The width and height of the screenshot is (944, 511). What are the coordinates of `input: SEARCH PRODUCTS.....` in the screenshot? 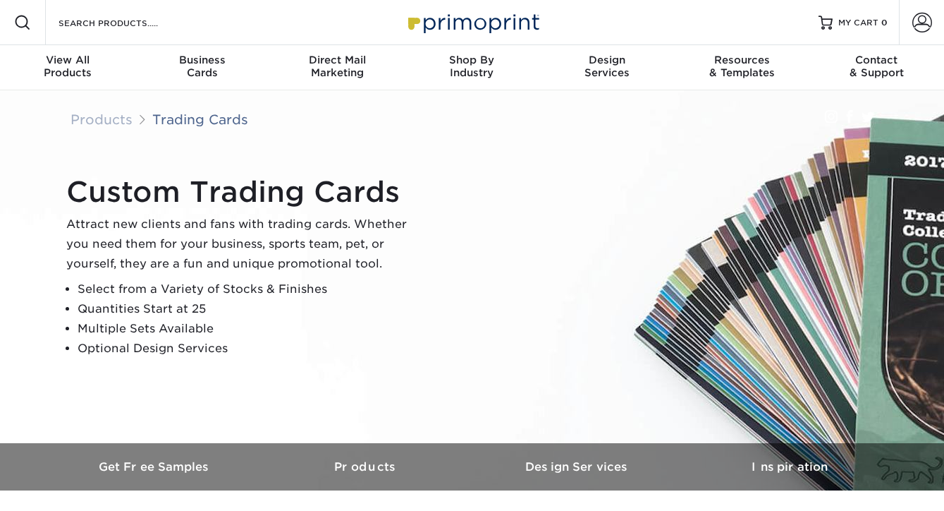 It's located at (126, 23).